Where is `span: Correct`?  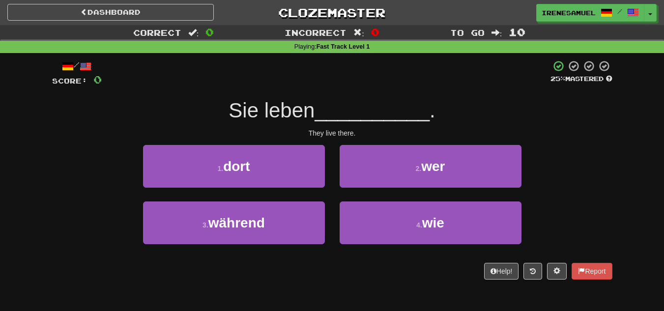 span: Correct is located at coordinates (157, 32).